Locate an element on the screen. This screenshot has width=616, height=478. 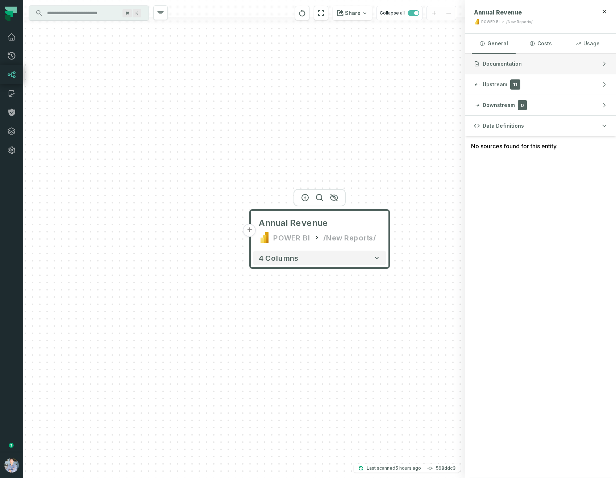
button: Data Definitions is located at coordinates (541, 126).